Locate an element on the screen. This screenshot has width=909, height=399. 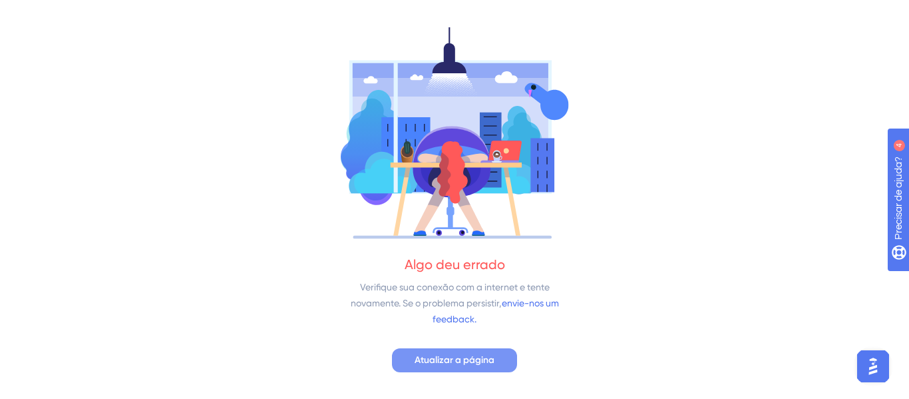
font: 4 is located at coordinates (126, 11).